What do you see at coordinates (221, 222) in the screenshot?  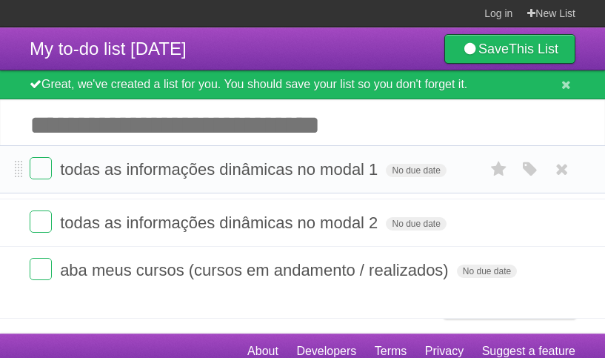 I see `span: todas as informações dinâmicas no modal 2` at bounding box center [221, 222].